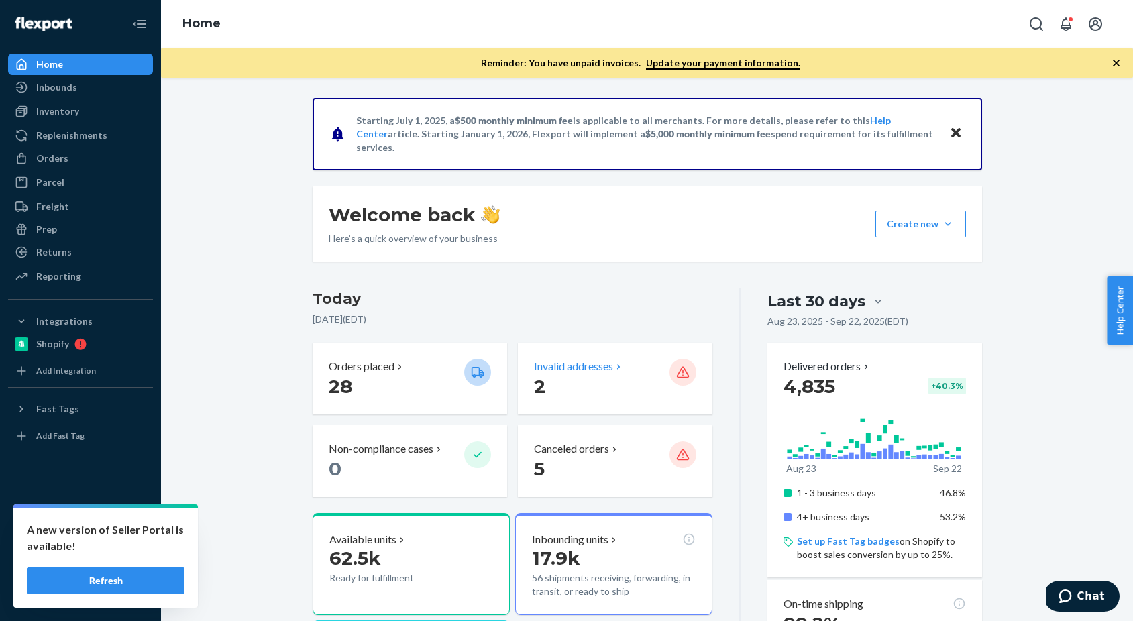 The image size is (1133, 621). What do you see at coordinates (801, 469) in the screenshot?
I see `p: Aug 23` at bounding box center [801, 469].